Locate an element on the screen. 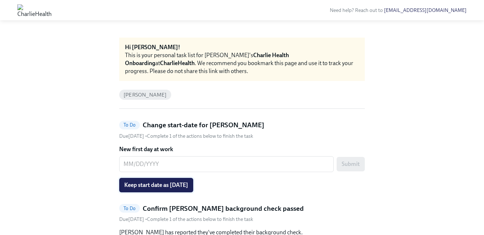 The height and width of the screenshot is (235, 484). img: CharlieHealth is located at coordinates (34, 10).